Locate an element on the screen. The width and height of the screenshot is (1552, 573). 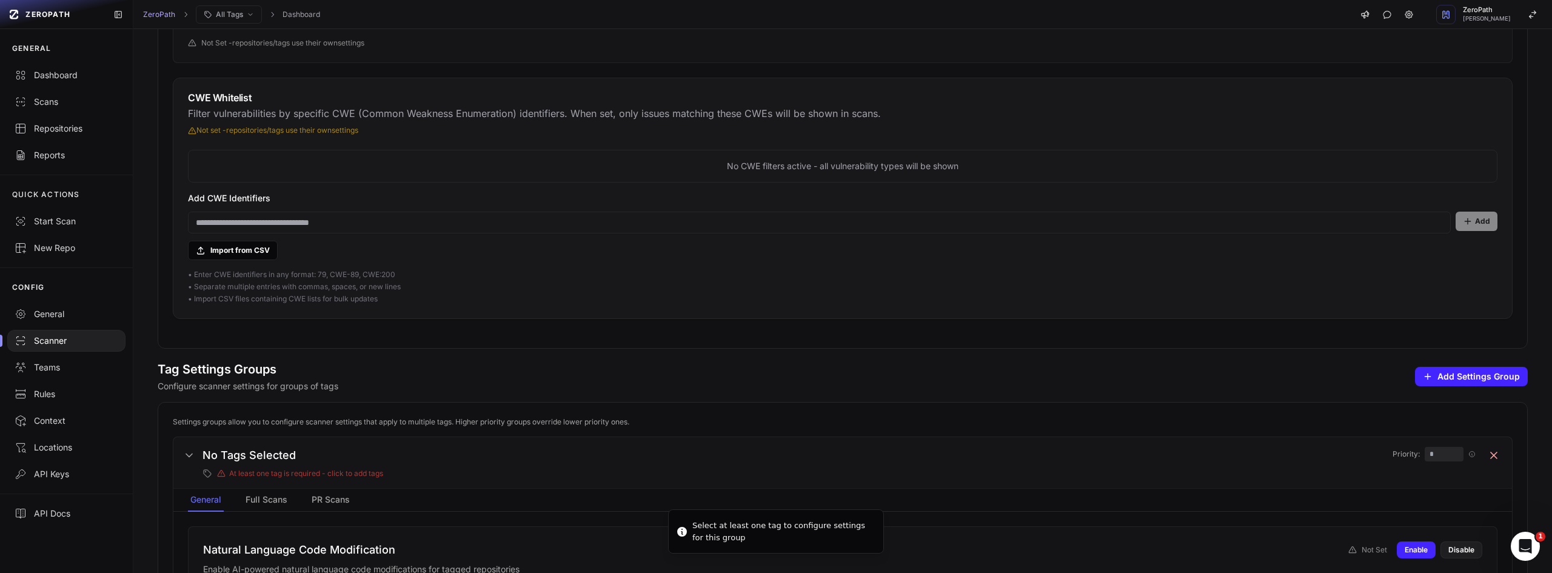
div: Dashboard is located at coordinates (66, 75).